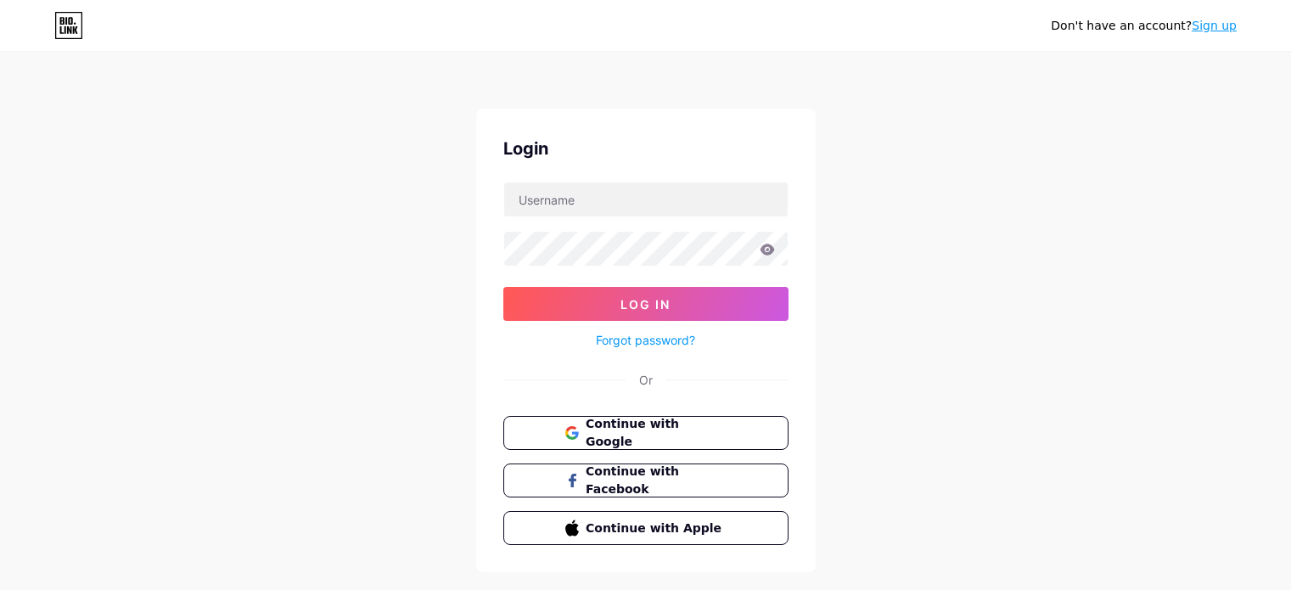 The width and height of the screenshot is (1291, 590). I want to click on button: Continue with Google, so click(646, 433).